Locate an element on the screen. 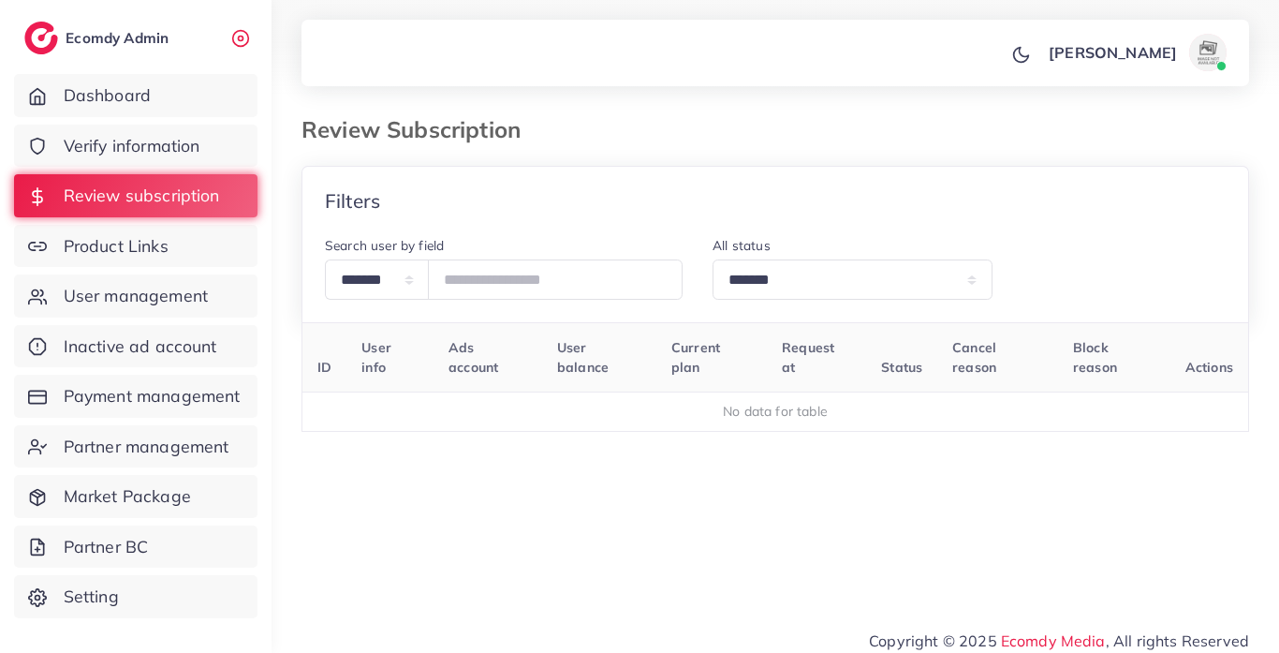  span: Cancel reason is located at coordinates (974, 357).